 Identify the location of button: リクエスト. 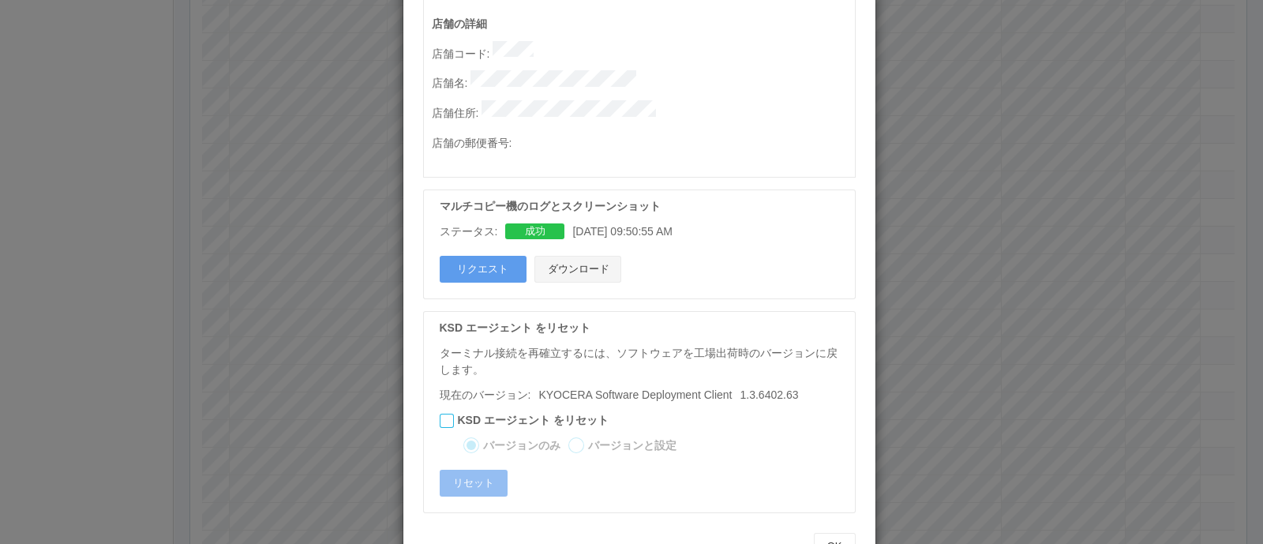
(483, 269).